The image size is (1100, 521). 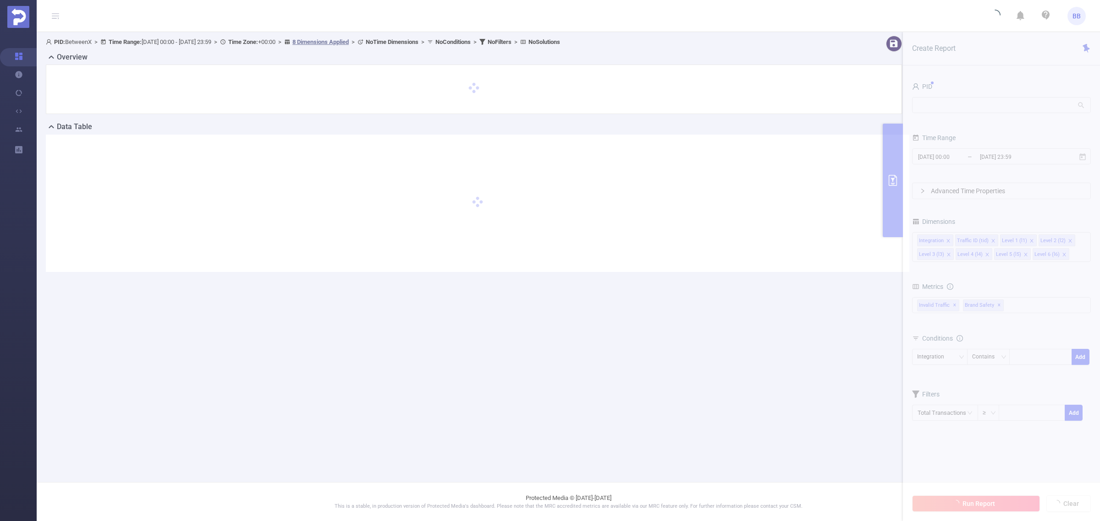 I want to click on h2: Overview, so click(x=72, y=57).